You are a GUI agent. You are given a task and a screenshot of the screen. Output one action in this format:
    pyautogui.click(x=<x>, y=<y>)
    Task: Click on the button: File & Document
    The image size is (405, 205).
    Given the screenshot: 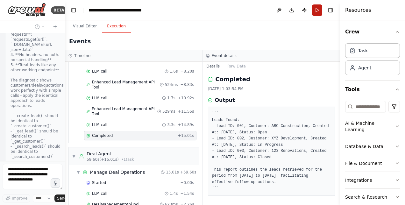 What is the action you would take?
    pyautogui.click(x=372, y=163)
    